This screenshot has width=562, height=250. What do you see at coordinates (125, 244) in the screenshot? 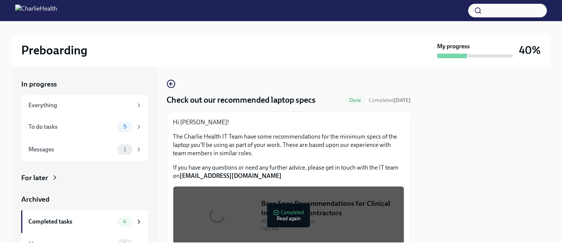
I see `span: 0` at bounding box center [125, 244].